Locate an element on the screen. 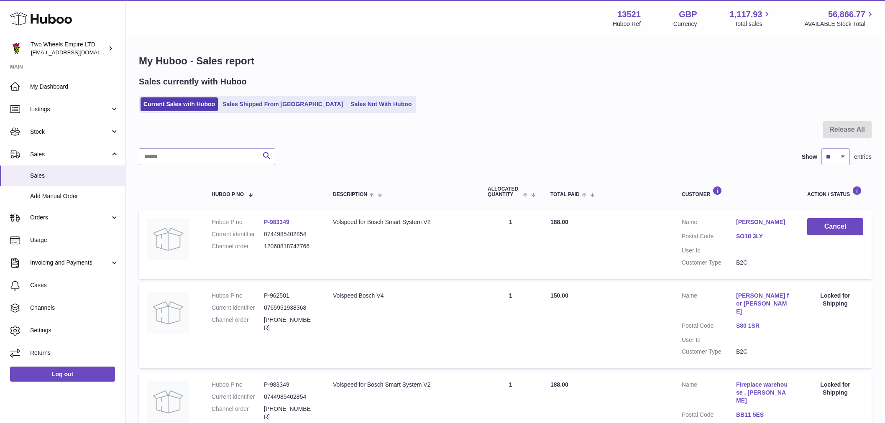 The height and width of the screenshot is (423, 885). span: Total paid is located at coordinates (565, 195).